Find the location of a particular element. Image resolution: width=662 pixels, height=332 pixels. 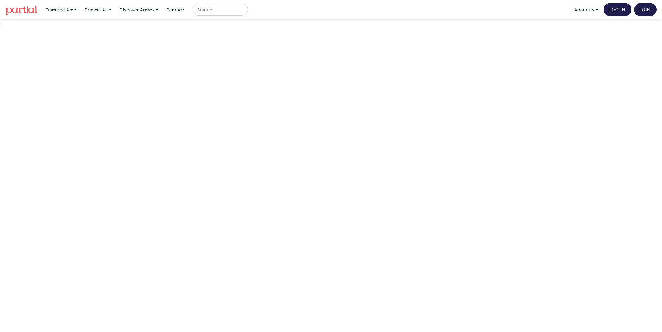

a: Log In is located at coordinates (618, 10).